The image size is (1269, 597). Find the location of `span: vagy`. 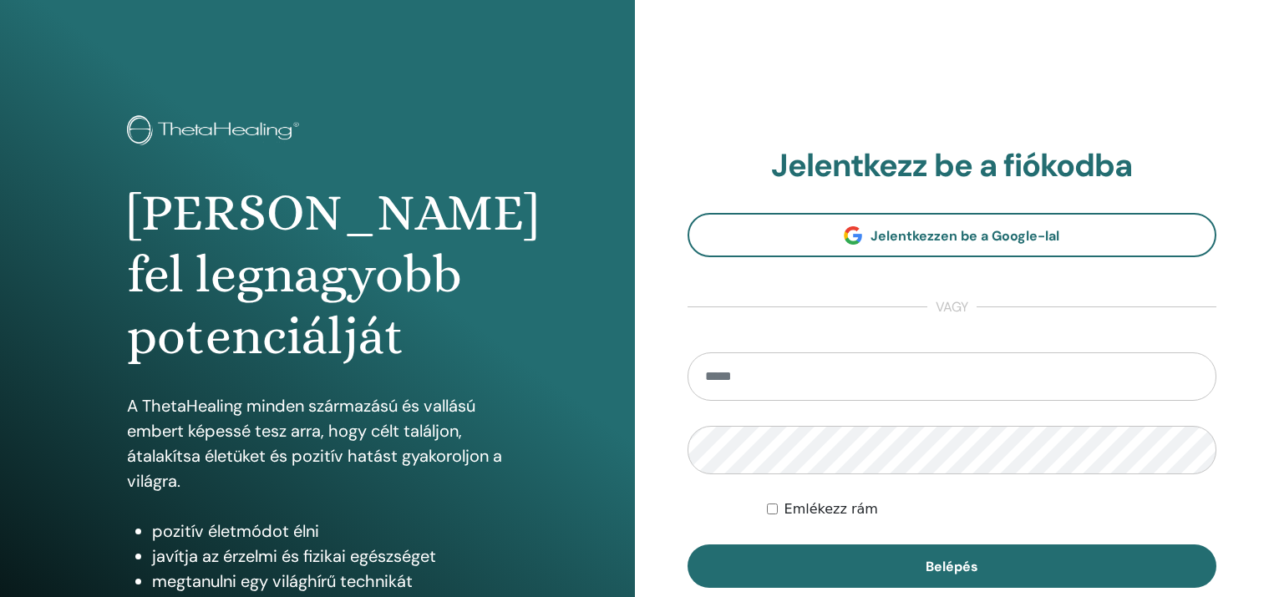

span: vagy is located at coordinates (952, 308).